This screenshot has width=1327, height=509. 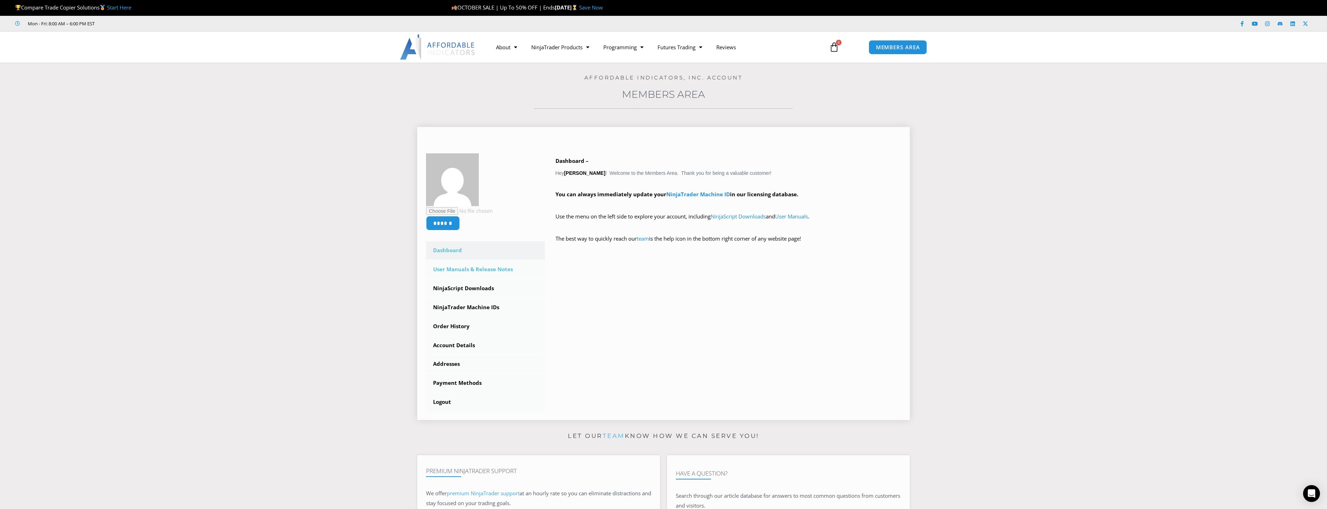 I want to click on a: 0, so click(x=834, y=47).